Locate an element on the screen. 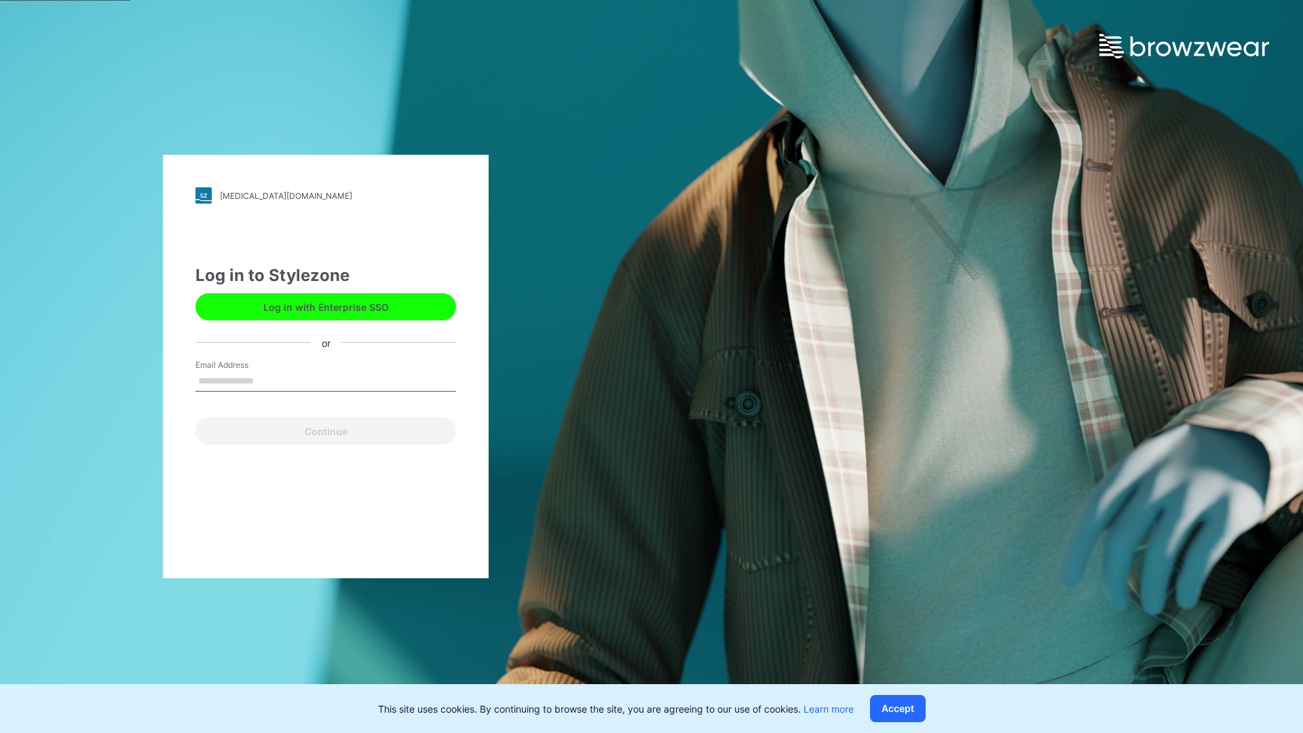 The width and height of the screenshot is (1303, 733). div: or is located at coordinates (326, 342).